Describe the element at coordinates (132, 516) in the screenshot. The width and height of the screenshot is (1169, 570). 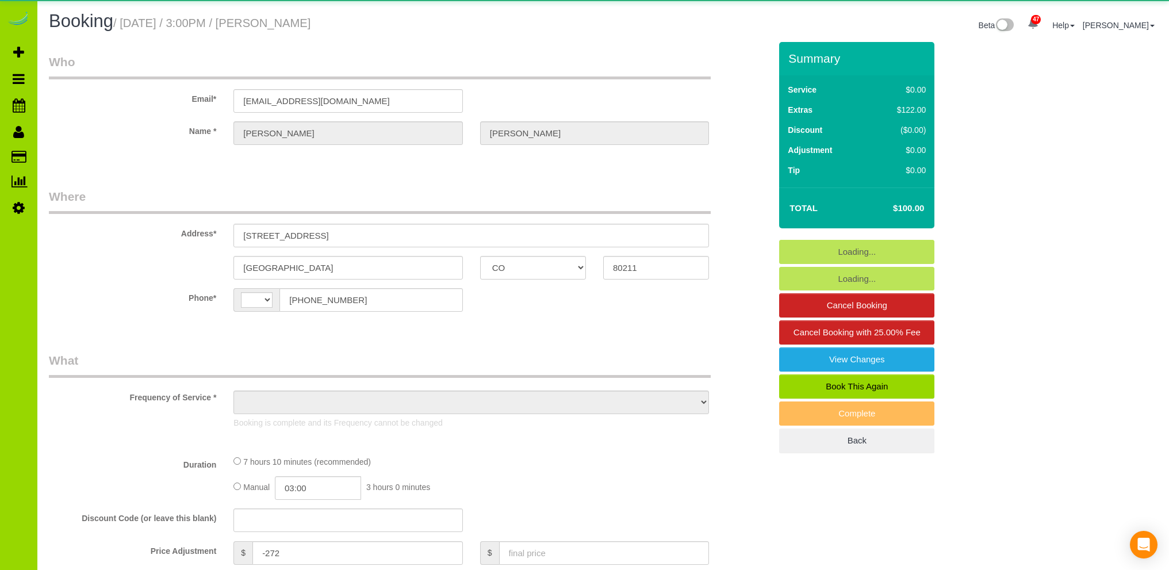
I see `label: Discount Code (or leave this blank)` at that location.